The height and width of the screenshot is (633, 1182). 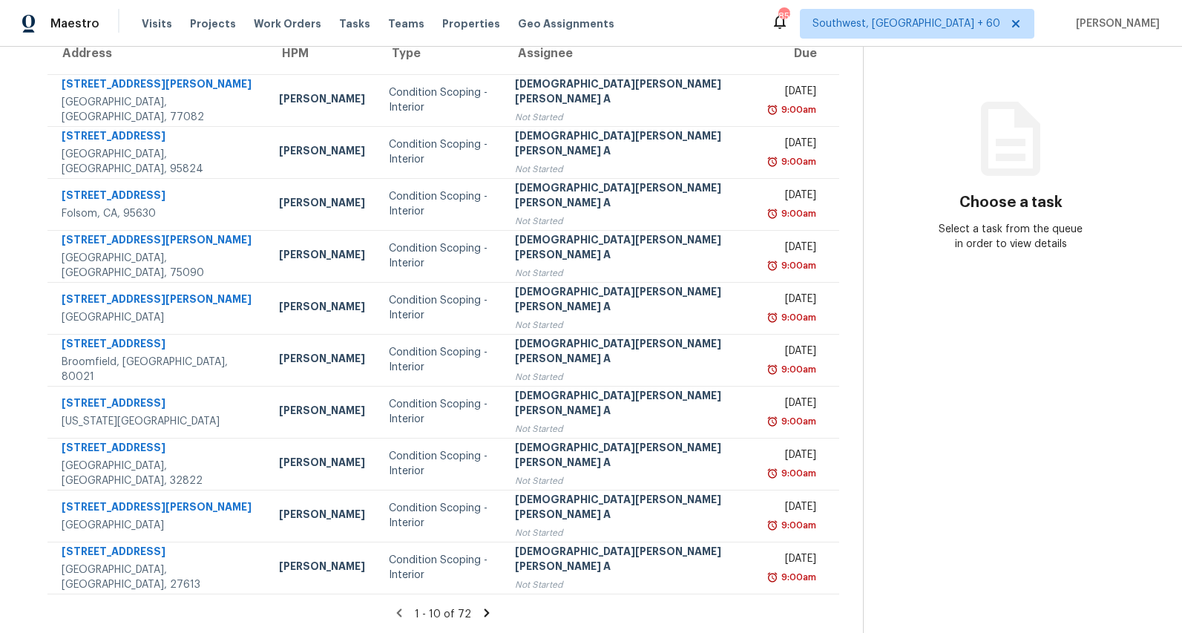 What do you see at coordinates (631, 53) in the screenshot?
I see `th: Assignee` at bounding box center [631, 53].